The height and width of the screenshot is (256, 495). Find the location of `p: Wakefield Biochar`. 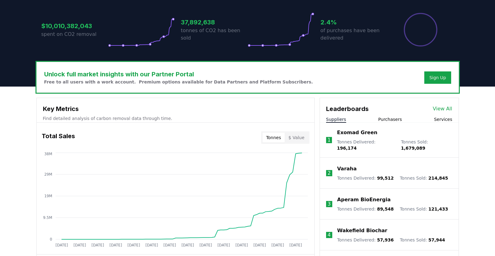

p: Wakefield Biochar is located at coordinates (363, 231).